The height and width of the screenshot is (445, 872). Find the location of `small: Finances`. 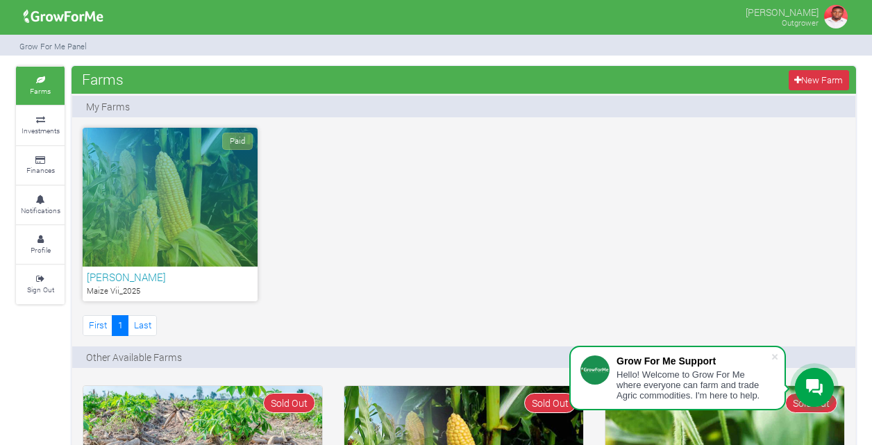

small: Finances is located at coordinates (40, 170).